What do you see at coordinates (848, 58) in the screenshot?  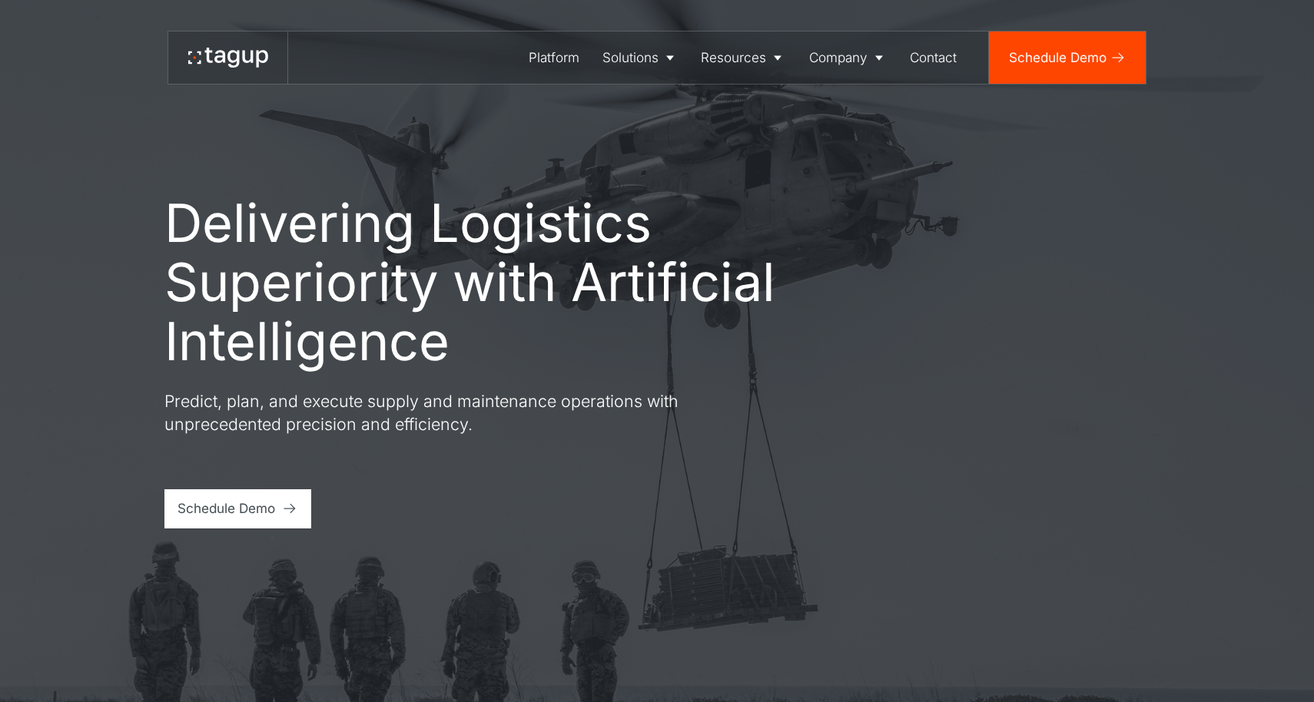 I see `a: Company` at bounding box center [848, 58].